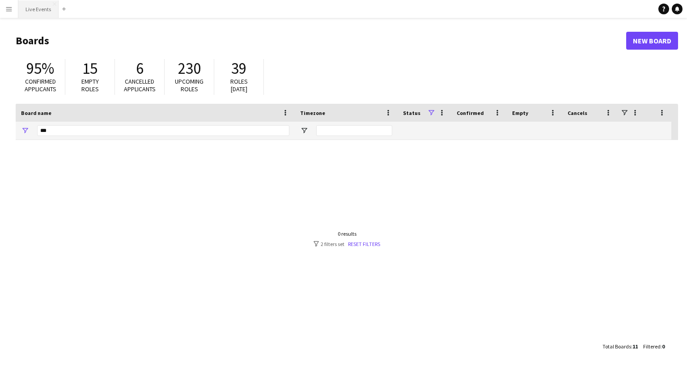  What do you see at coordinates (140, 85) in the screenshot?
I see `span: Cancelled applicants` at bounding box center [140, 85].